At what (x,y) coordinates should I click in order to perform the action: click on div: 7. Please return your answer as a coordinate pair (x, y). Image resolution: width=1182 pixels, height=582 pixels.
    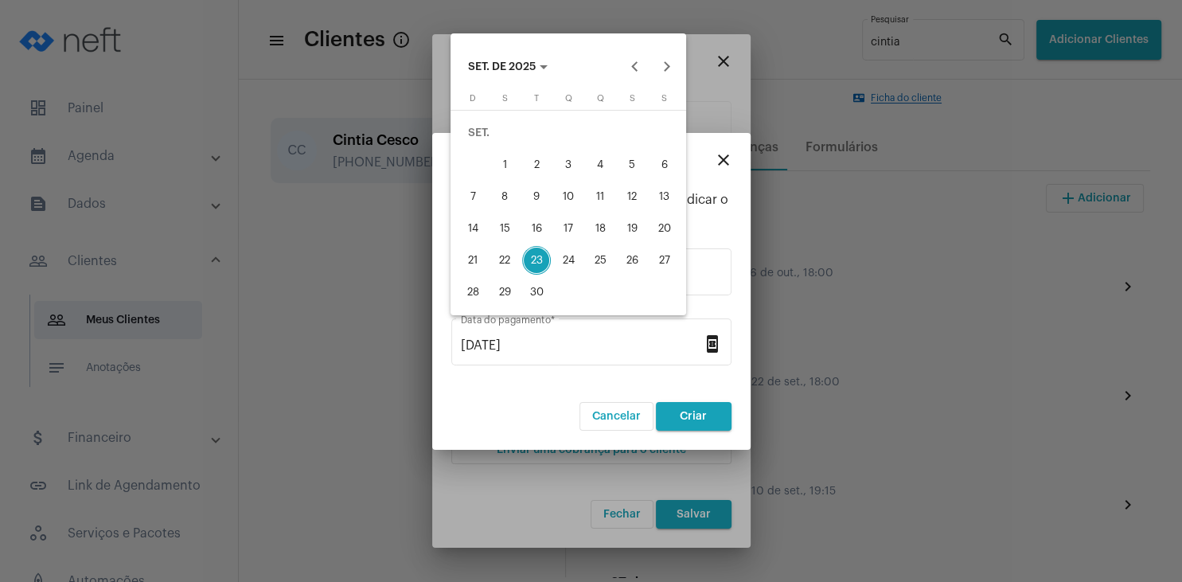
    Looking at the image, I should click on (473, 197).